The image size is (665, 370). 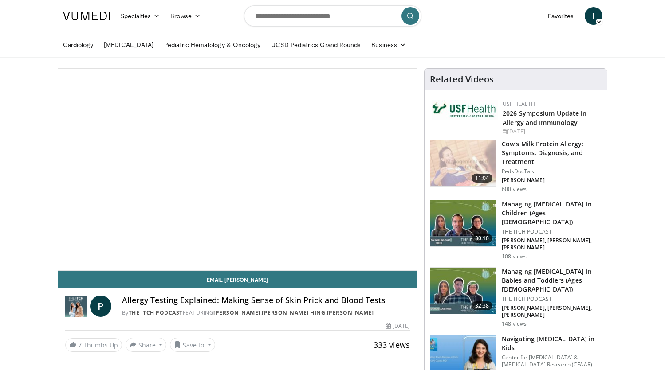 What do you see at coordinates (482, 178) in the screenshot?
I see `span: 11:04` at bounding box center [482, 178].